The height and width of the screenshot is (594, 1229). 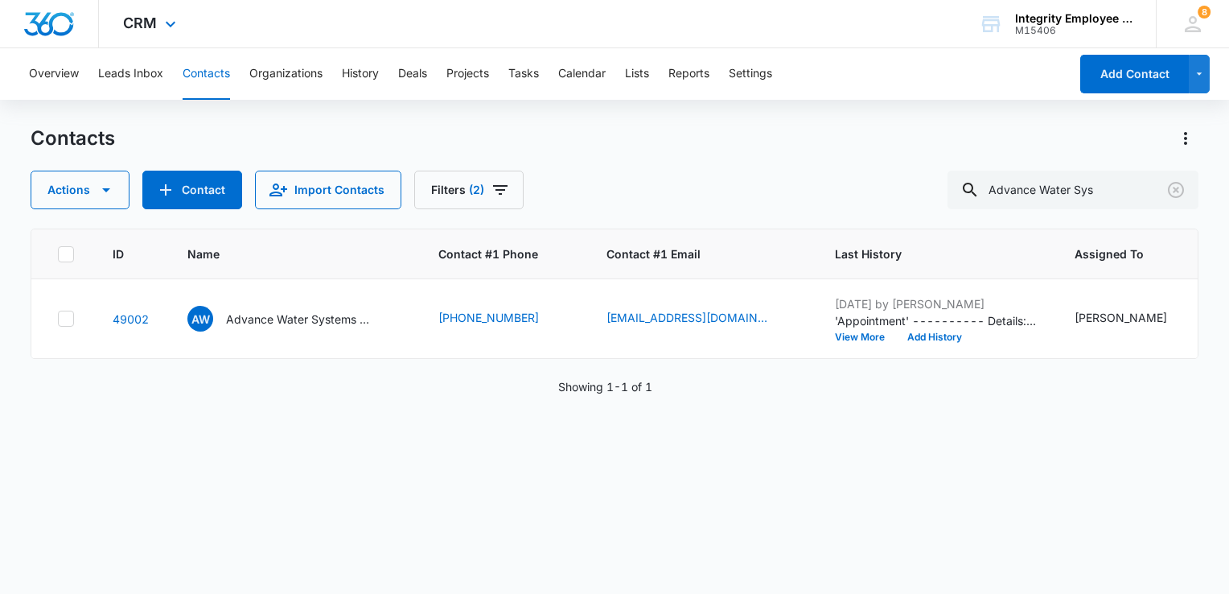 What do you see at coordinates (119, 253) in the screenshot?
I see `span: ID` at bounding box center [119, 253].